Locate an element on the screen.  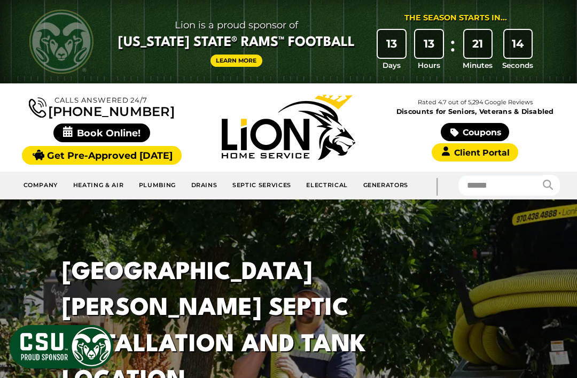
a: Septic Services is located at coordinates (262, 185).